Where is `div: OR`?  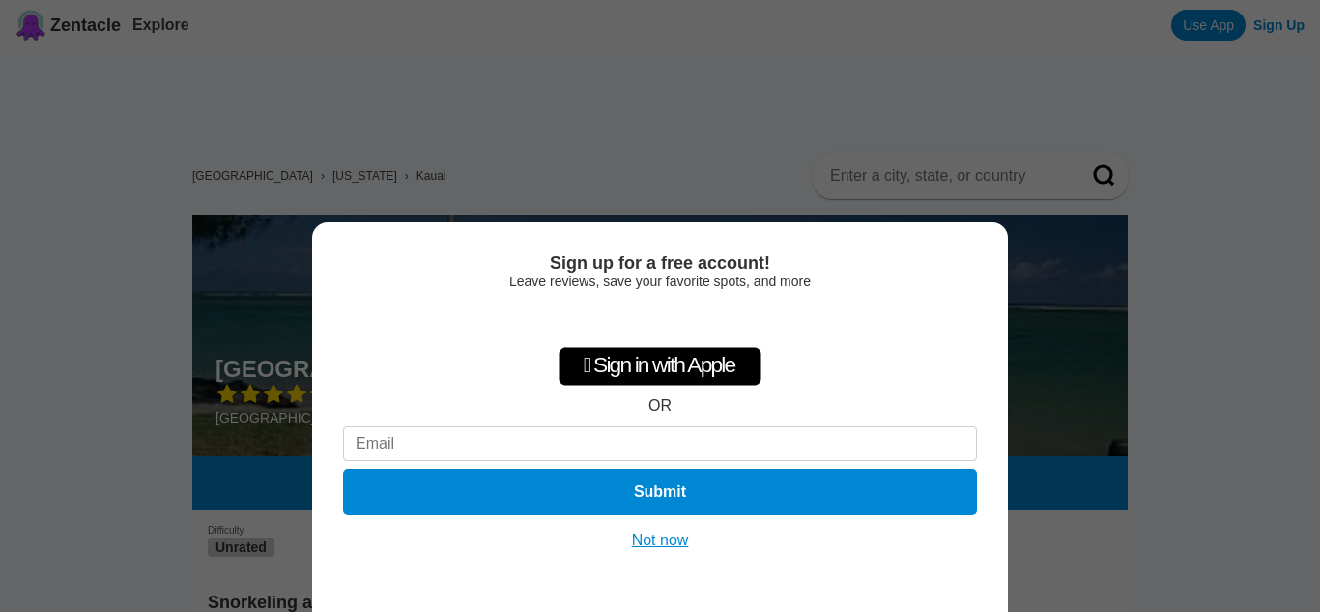 div: OR is located at coordinates (660, 406).